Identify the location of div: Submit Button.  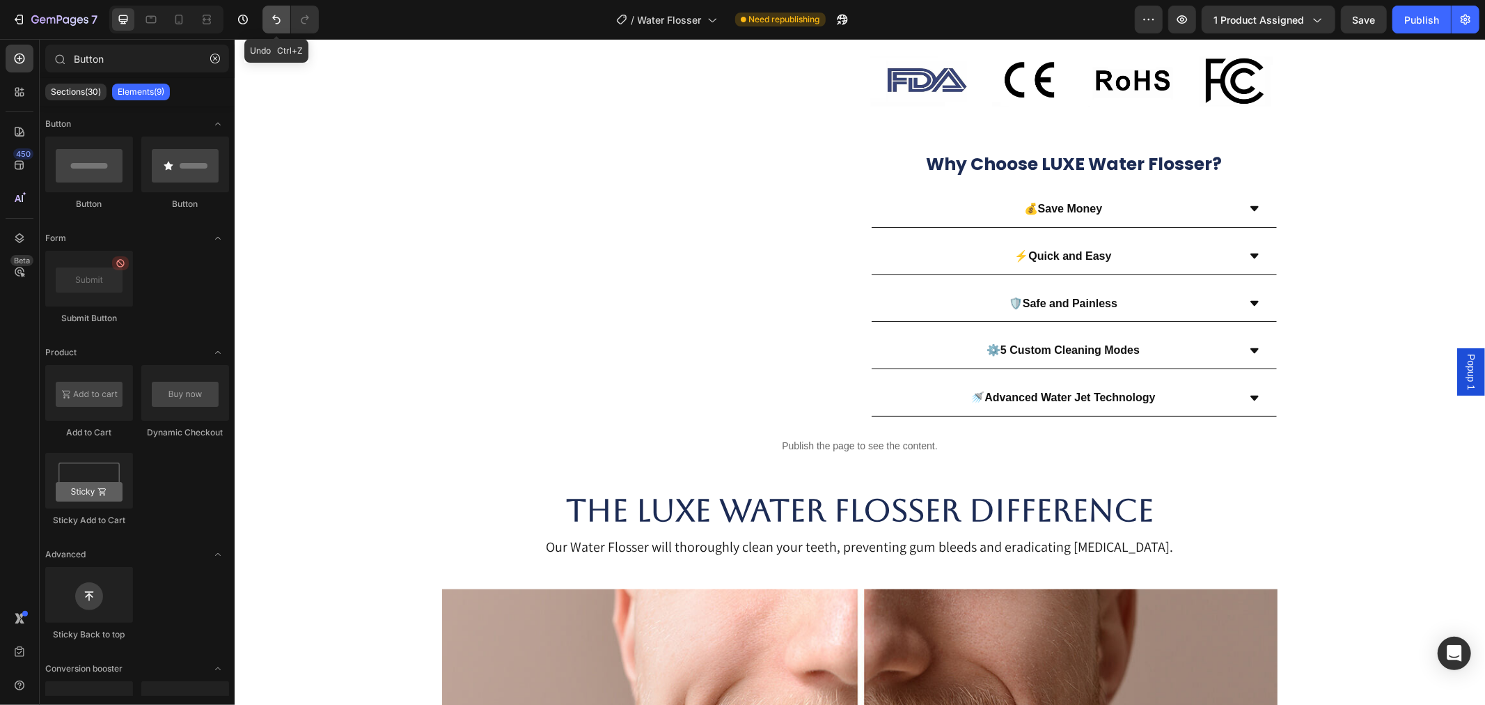
(89, 318).